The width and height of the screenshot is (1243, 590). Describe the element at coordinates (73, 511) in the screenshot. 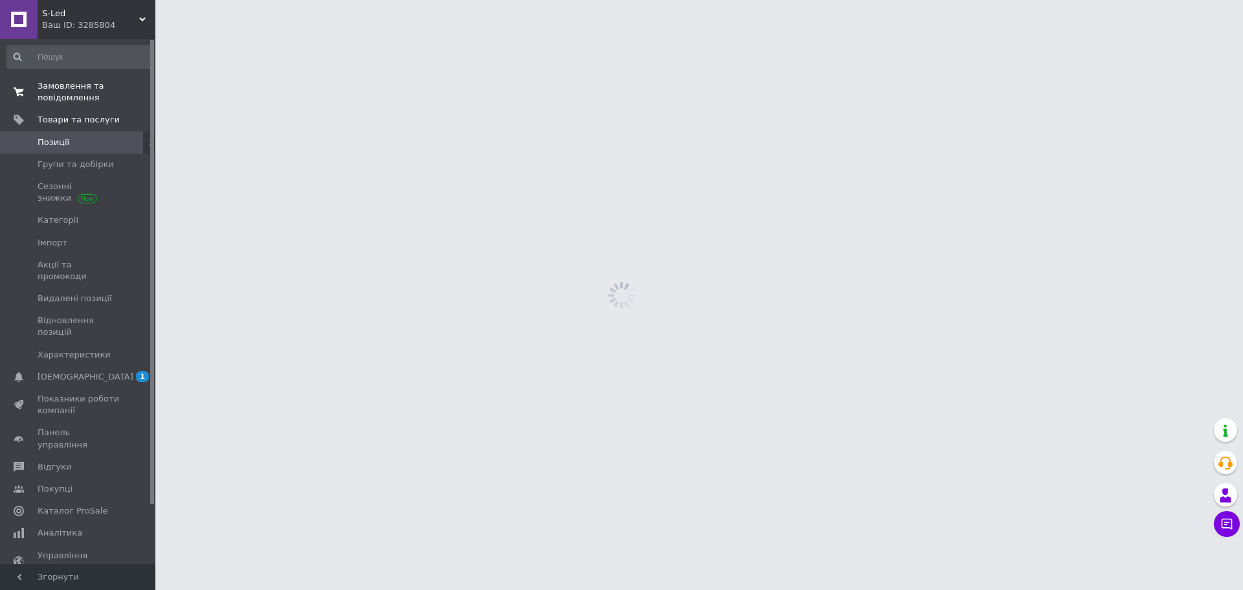

I see `span: Каталог ProSale` at that location.